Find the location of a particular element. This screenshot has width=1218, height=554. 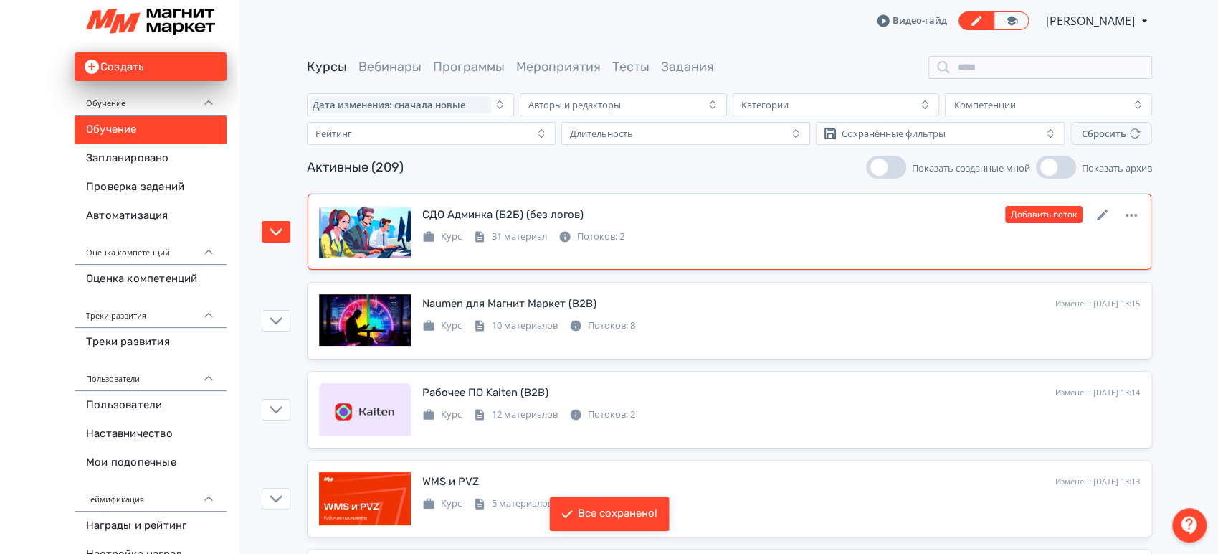

span: Дарья Давыдова is located at coordinates (1091, 21).